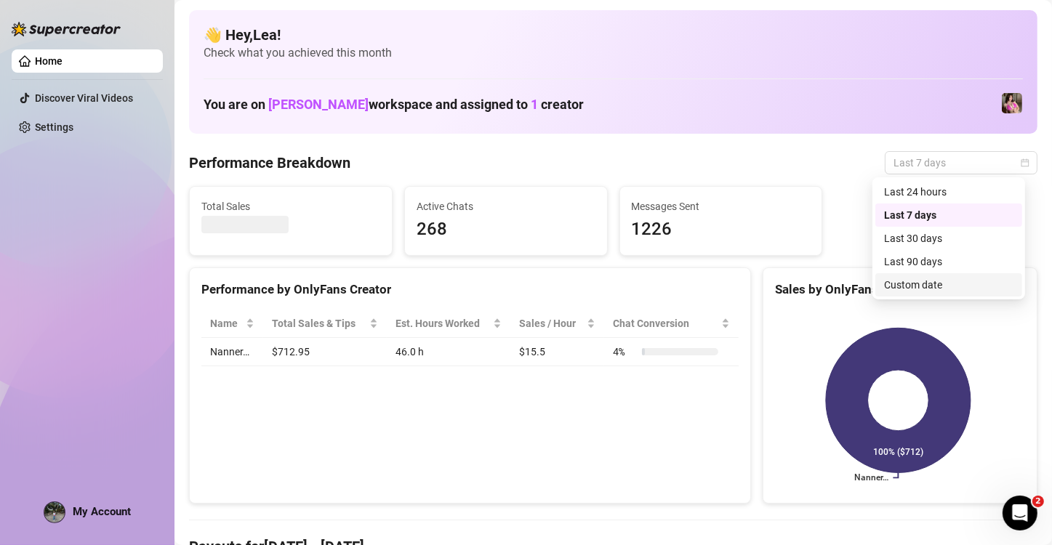  What do you see at coordinates (470, 289) in the screenshot?
I see `div: Performance by OnlyFans Creator` at bounding box center [470, 289].